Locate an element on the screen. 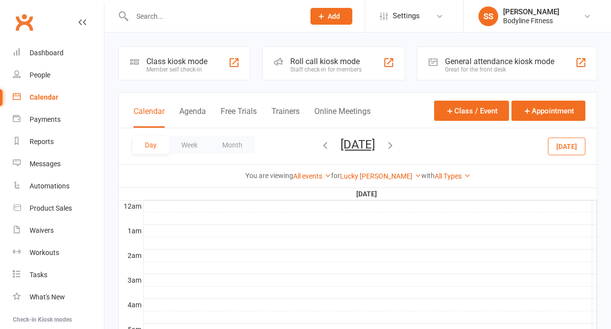  a: Workouts is located at coordinates (58, 252).